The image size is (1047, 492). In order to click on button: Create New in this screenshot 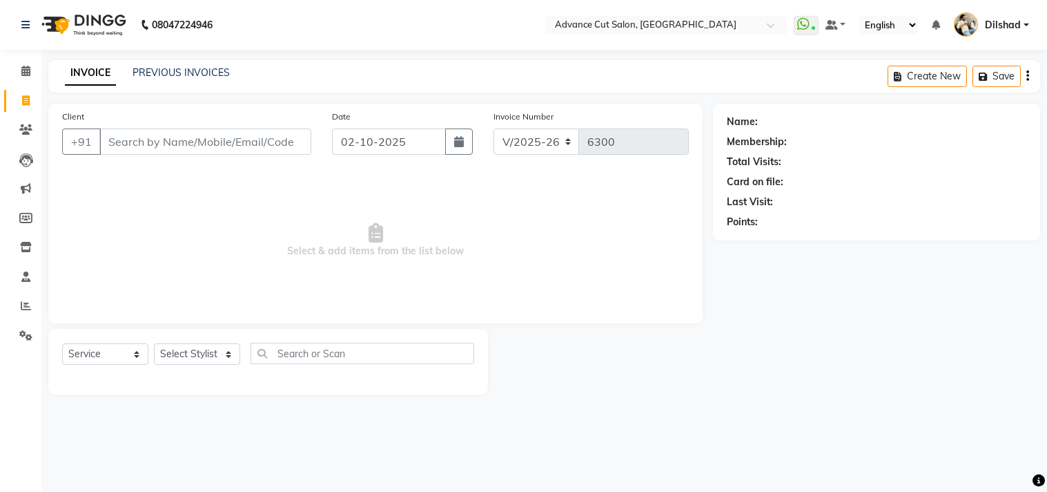, I will do `click(927, 76)`.